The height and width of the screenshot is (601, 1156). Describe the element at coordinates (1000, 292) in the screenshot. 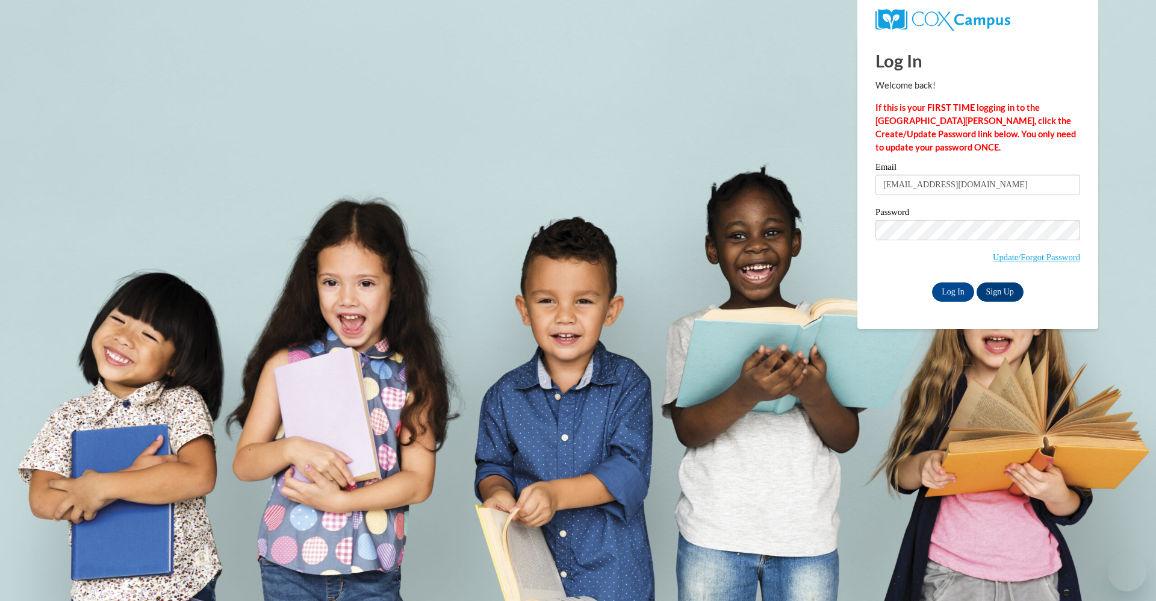

I see `a: Sign Up` at that location.